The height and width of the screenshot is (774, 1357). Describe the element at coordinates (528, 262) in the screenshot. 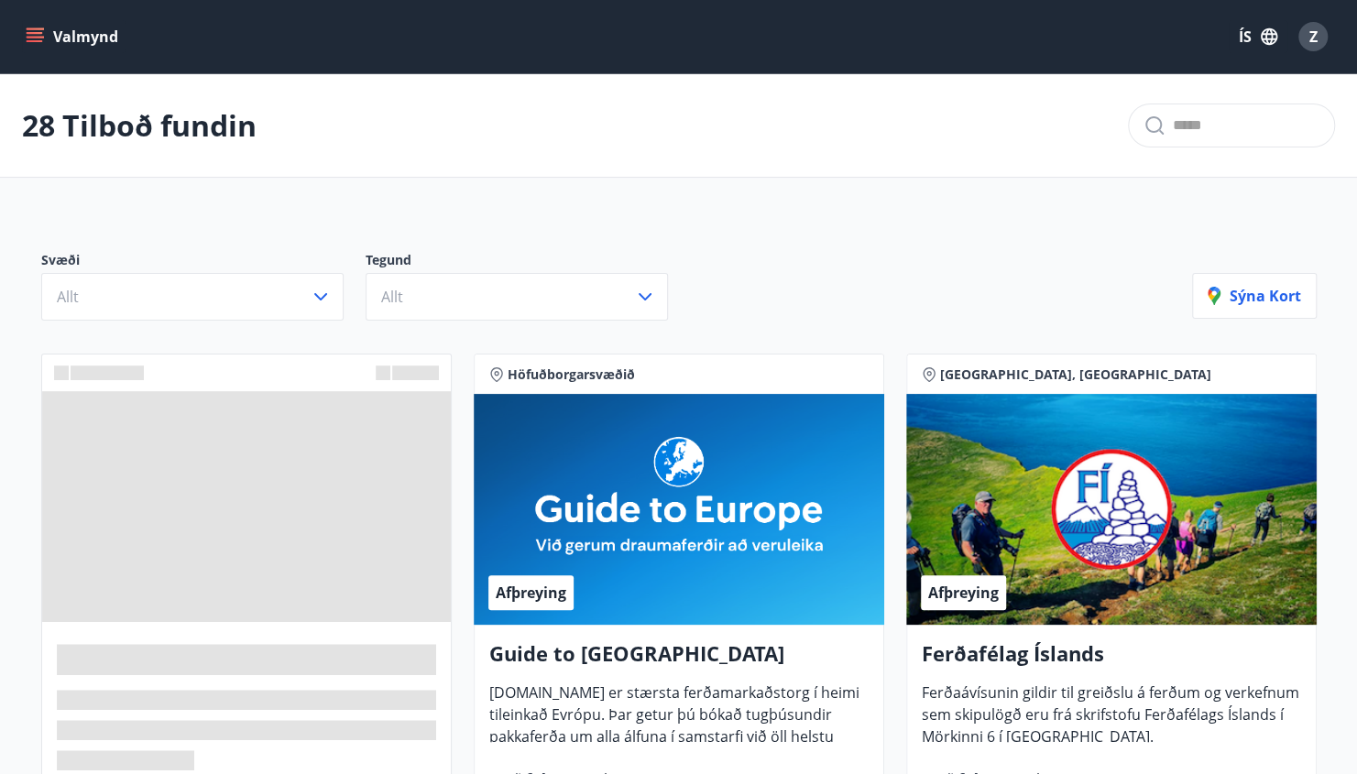

I see `p: Tegund` at that location.